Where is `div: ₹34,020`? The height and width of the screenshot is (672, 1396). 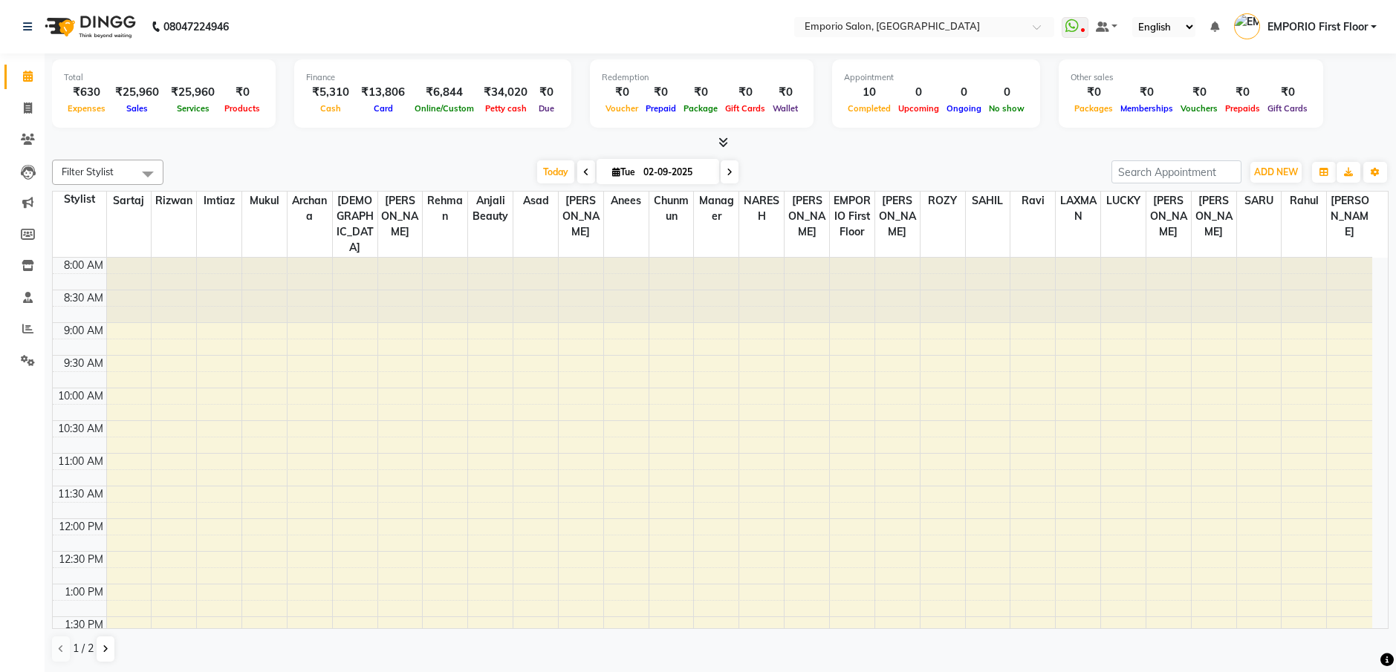
div: ₹34,020 is located at coordinates (505, 92).